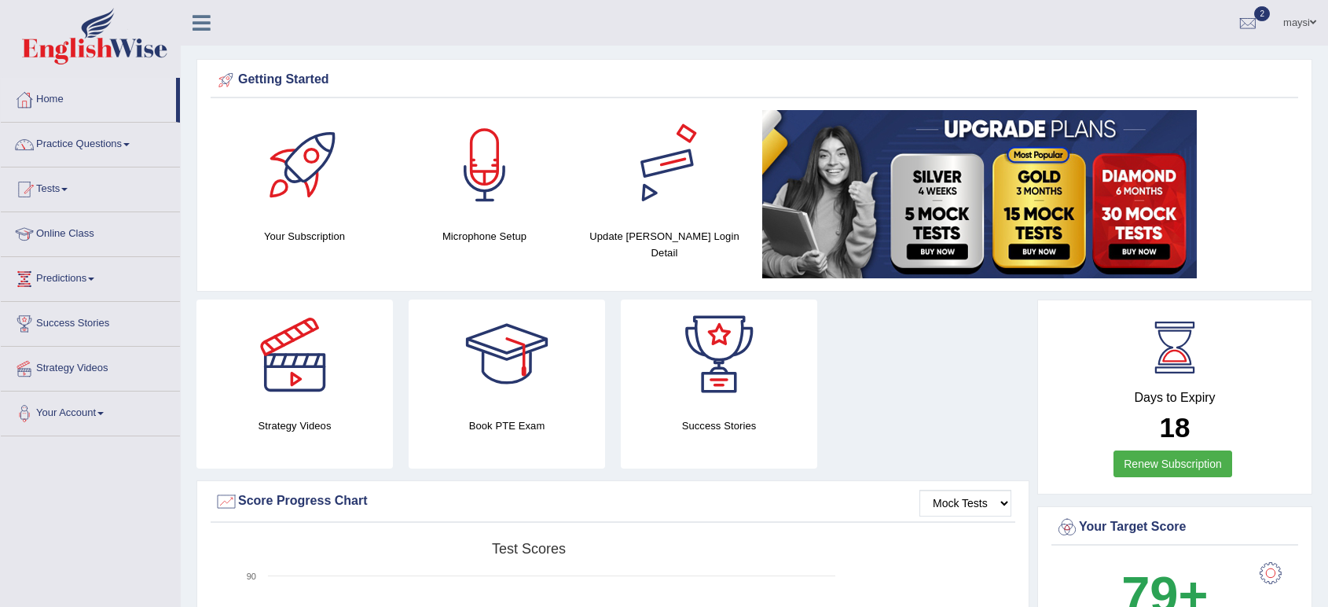  Describe the element at coordinates (979, 194) in the screenshot. I see `img: small5.jpg` at that location.